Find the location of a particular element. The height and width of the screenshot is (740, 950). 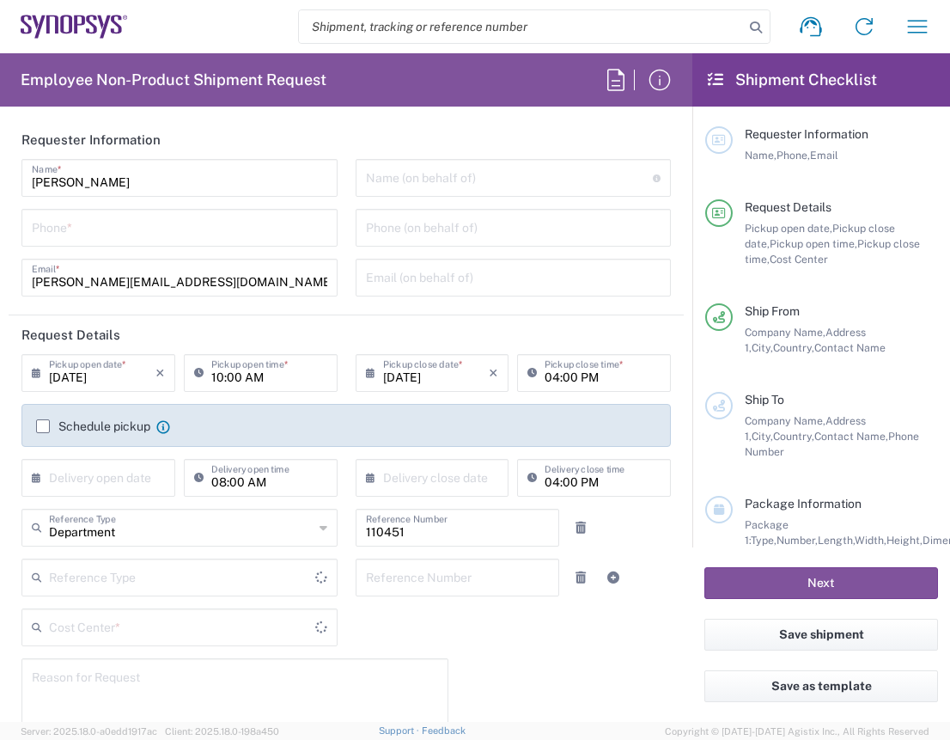

h2: Employee Non-Product Shipment Request is located at coordinates (174, 80).